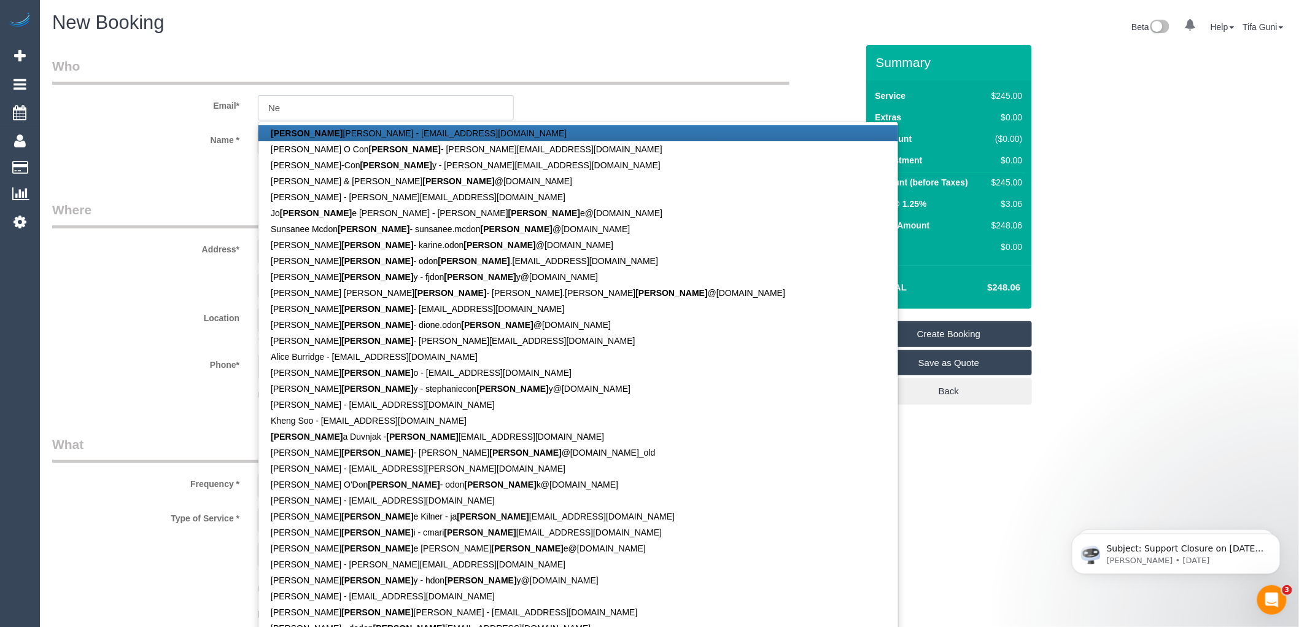 The width and height of the screenshot is (1299, 627). I want to click on div: message notification from Ellie, 6d ago. Subject: Support Closure on September 1st, 2025 Hey Ever..., so click(123, 46).